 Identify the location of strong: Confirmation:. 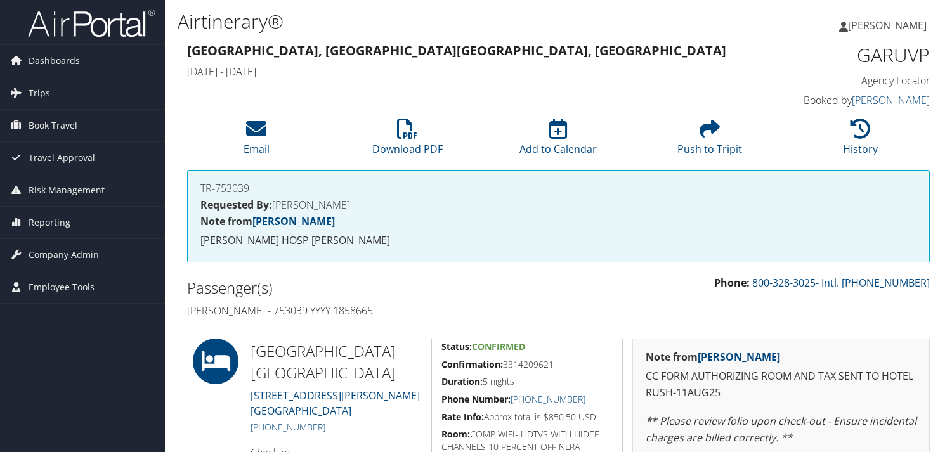
(472, 364).